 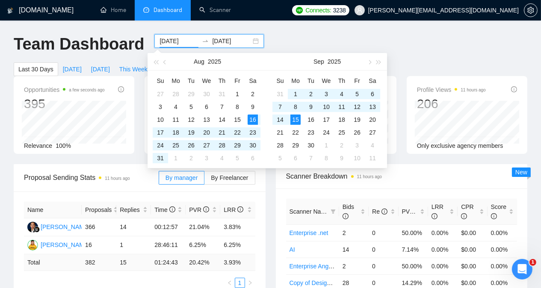 What do you see at coordinates (502, 249) in the screenshot?
I see `td: 0.00%` at bounding box center [502, 249].